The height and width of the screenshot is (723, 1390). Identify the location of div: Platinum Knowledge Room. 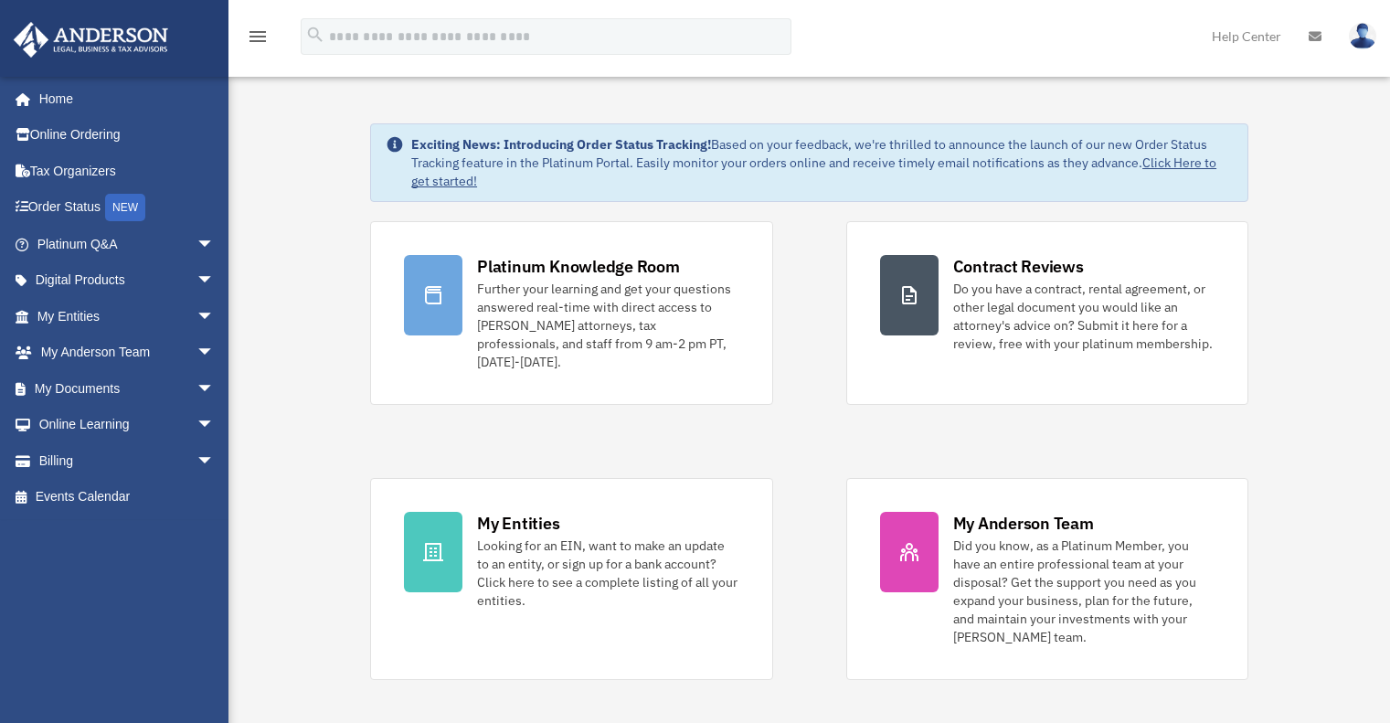
(579, 266).